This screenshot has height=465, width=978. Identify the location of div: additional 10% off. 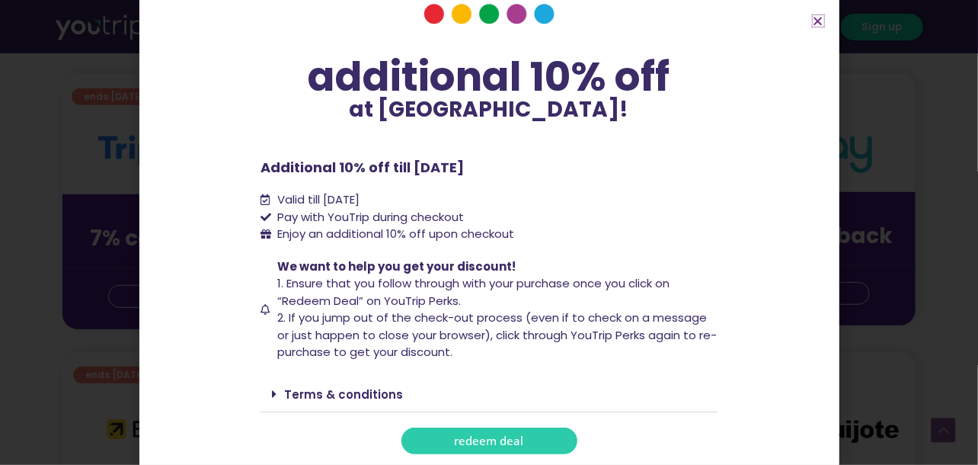
(489, 77).